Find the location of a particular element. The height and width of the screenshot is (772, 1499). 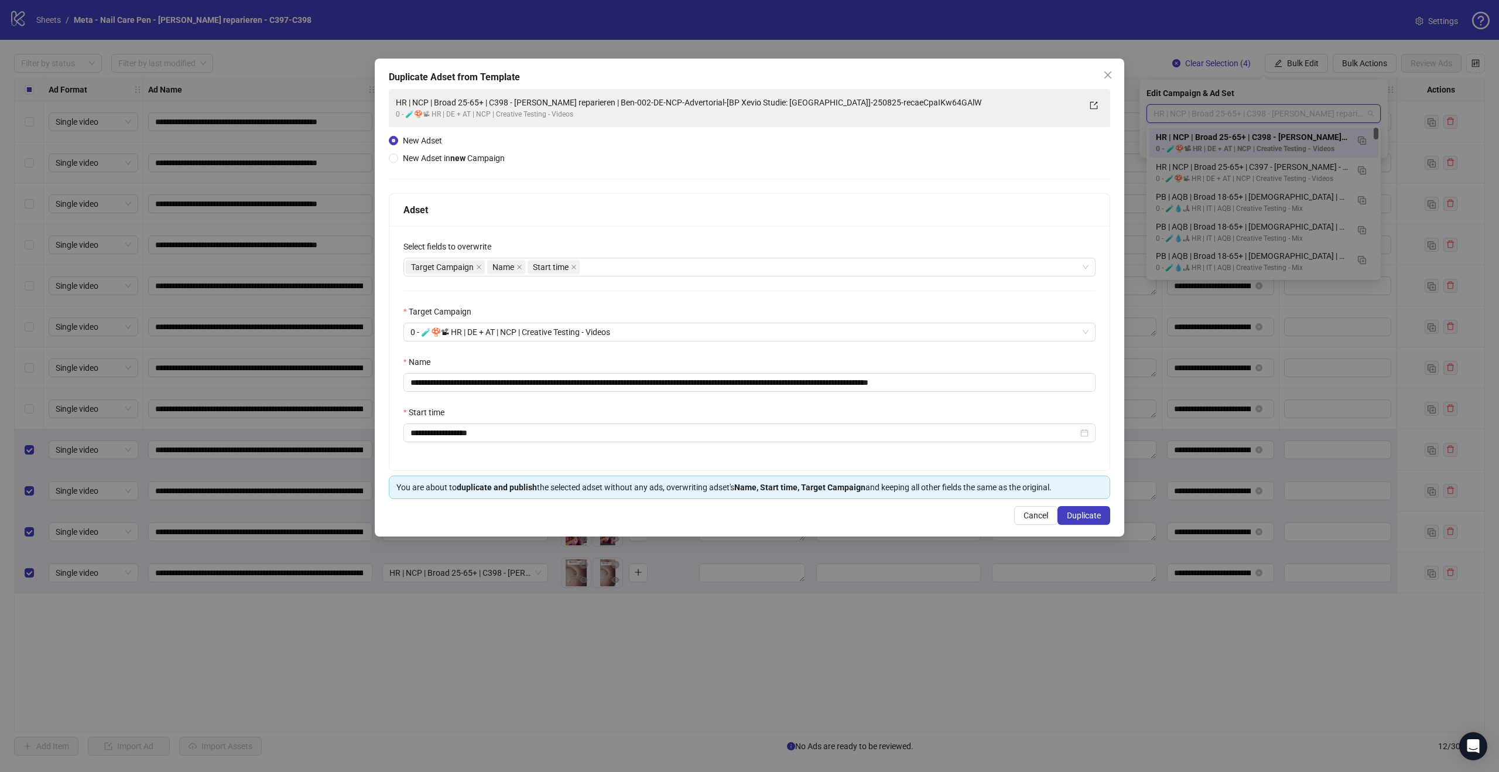

strong: new is located at coordinates (458, 158).